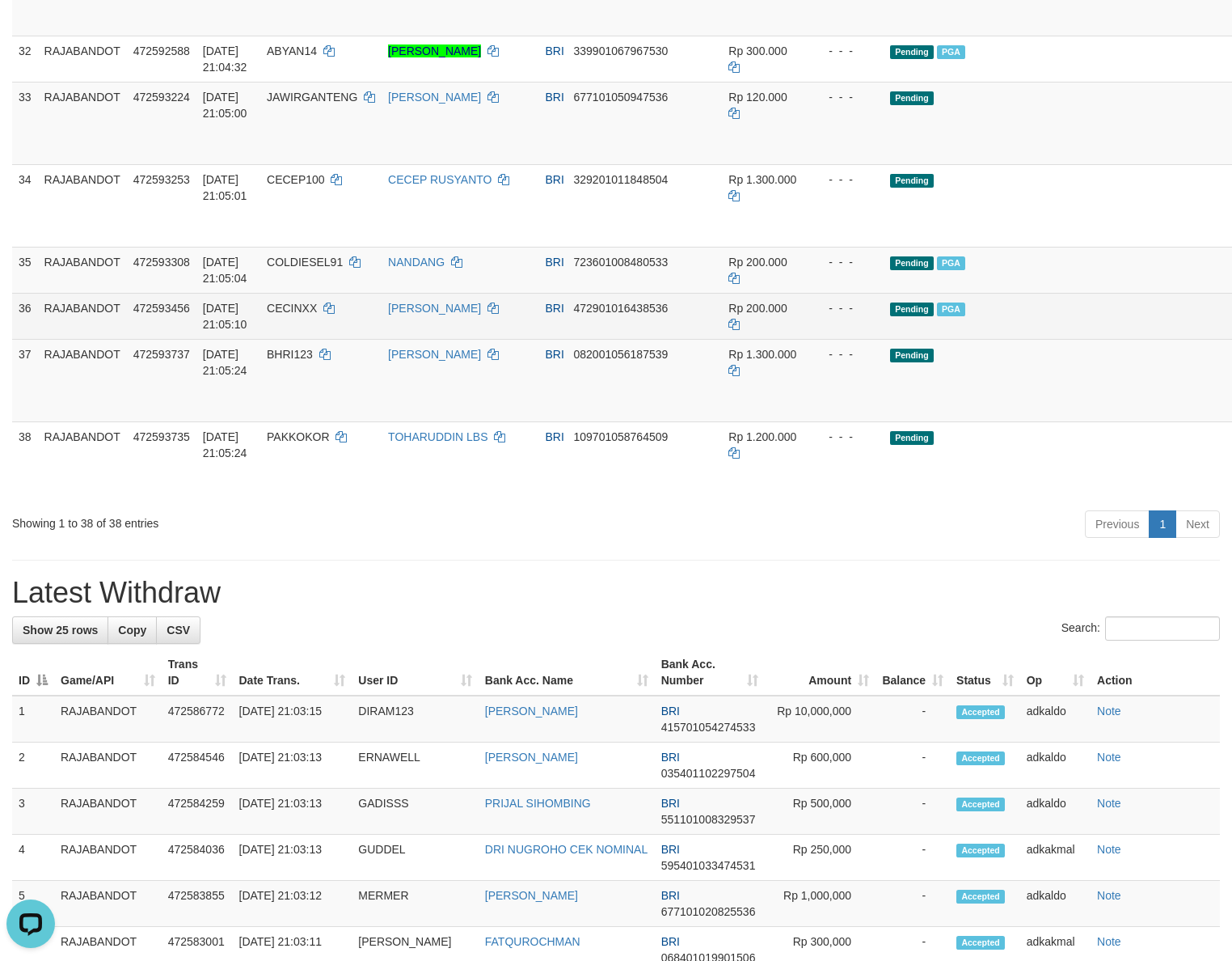 This screenshot has width=1232, height=961. What do you see at coordinates (1163, 629) in the screenshot?
I see `input: Search:` at bounding box center [1163, 629].